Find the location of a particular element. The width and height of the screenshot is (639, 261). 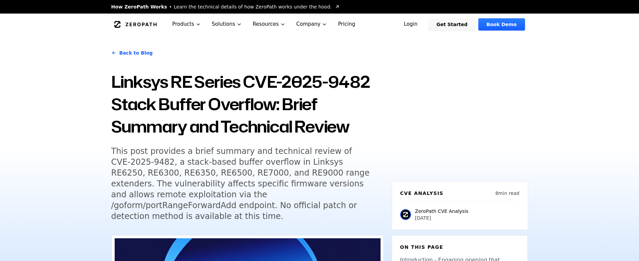

a: Pricing is located at coordinates (346, 24).